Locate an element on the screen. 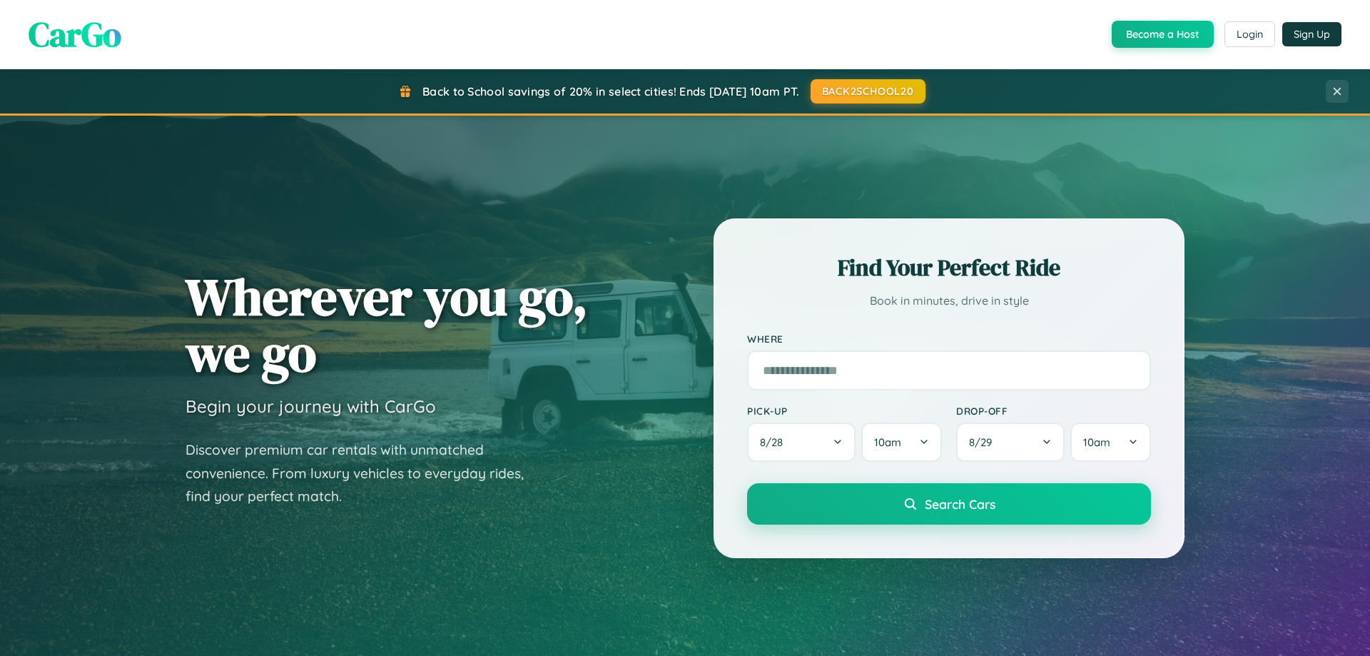 Image resolution: width=1370 pixels, height=656 pixels. label: Where is located at coordinates (949, 338).